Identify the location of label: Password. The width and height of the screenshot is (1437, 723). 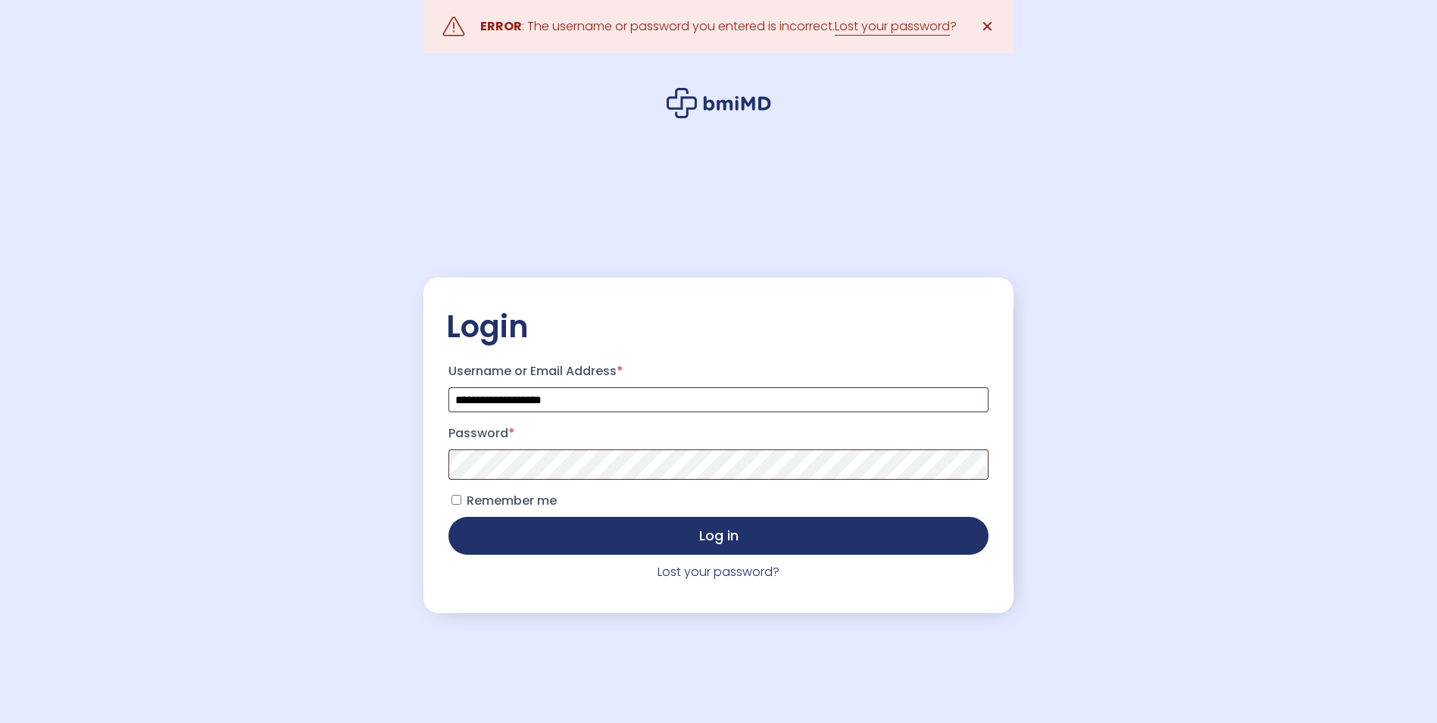
(718, 433).